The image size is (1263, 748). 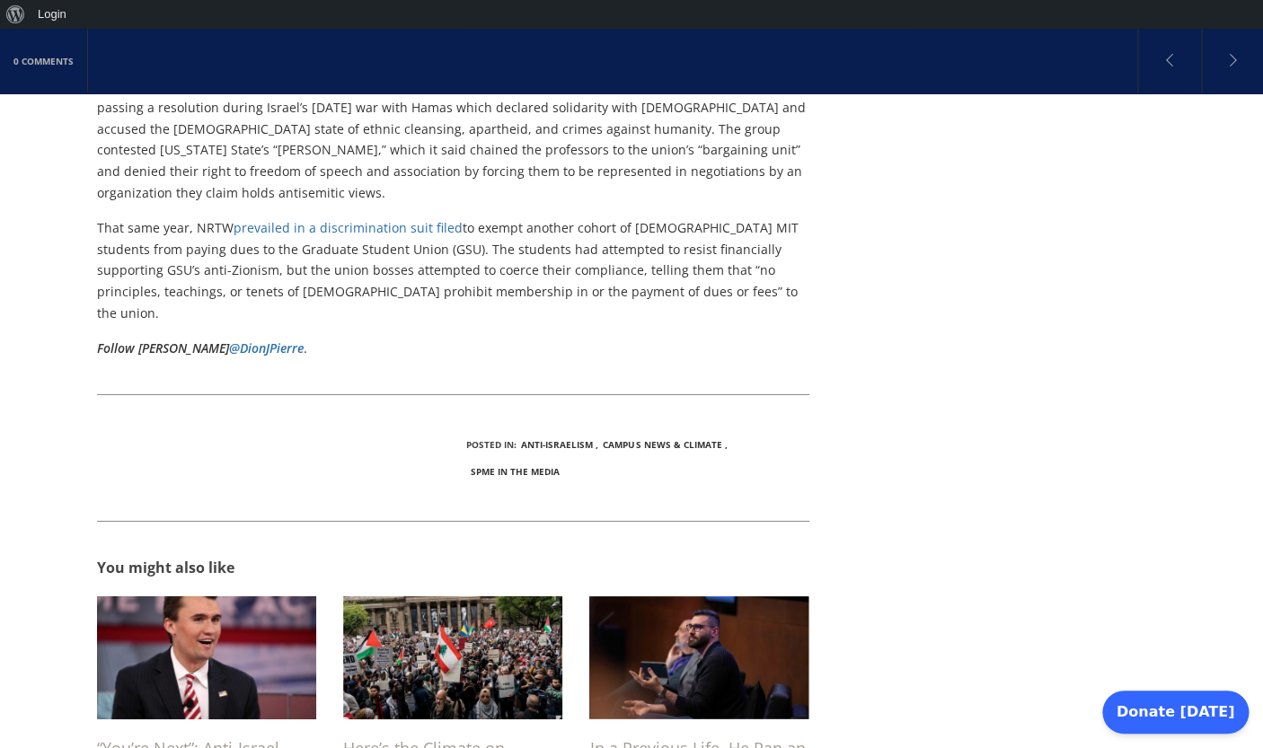 I want to click on a: prevailed in a discrimination suit filed, so click(x=348, y=227).